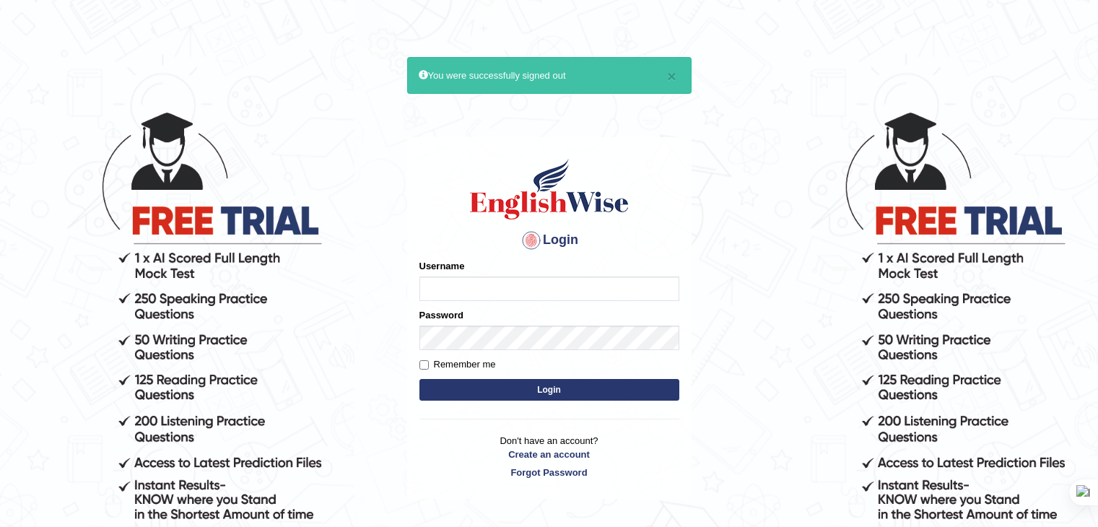 The image size is (1098, 527). Describe the element at coordinates (549, 454) in the screenshot. I see `a: Create an account` at that location.